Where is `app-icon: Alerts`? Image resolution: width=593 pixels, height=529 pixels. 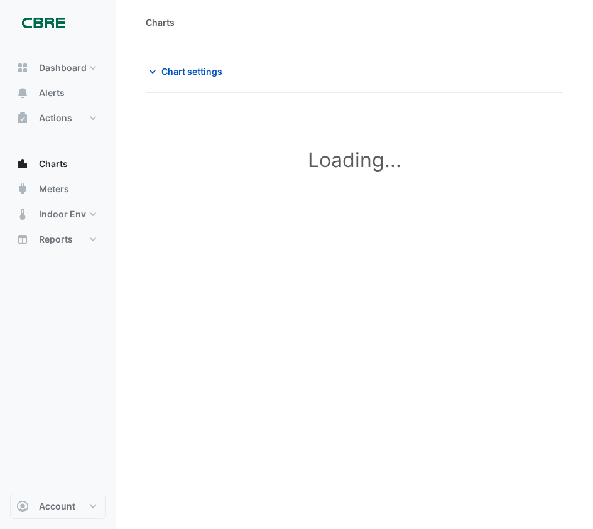 app-icon: Alerts is located at coordinates (23, 93).